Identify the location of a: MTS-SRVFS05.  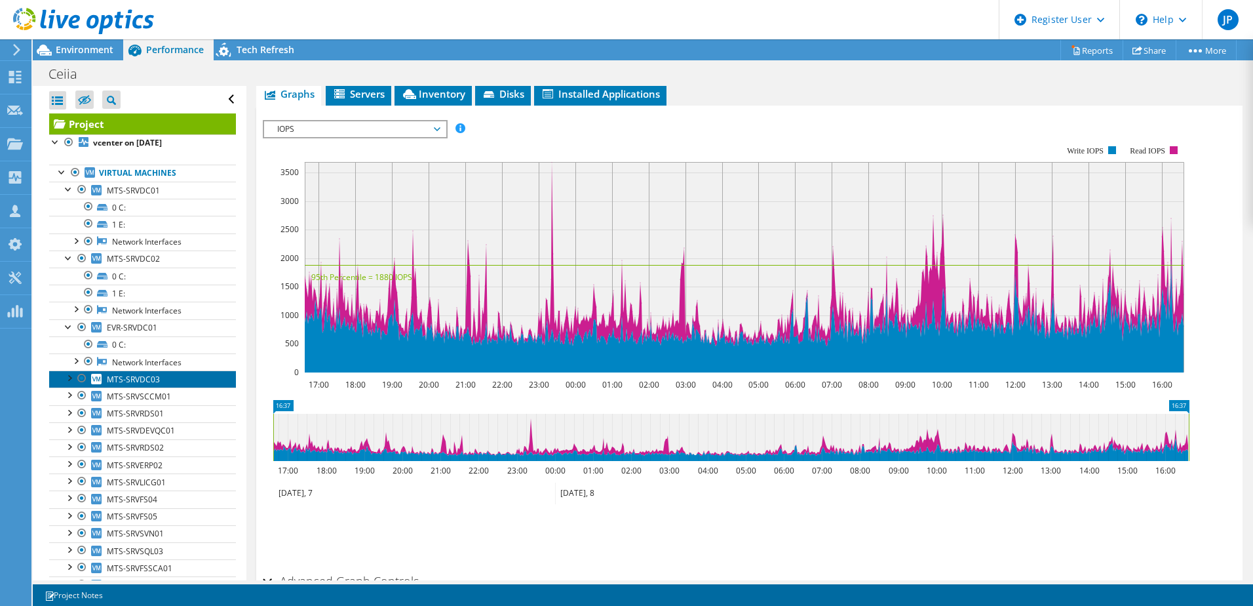
(142, 517).